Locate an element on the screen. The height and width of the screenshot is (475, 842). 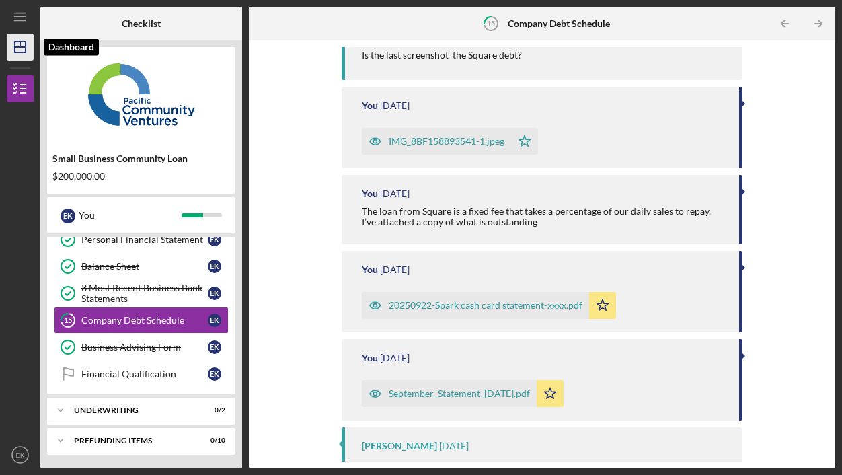
div: Small Business Community Loan is located at coordinates (141, 159).